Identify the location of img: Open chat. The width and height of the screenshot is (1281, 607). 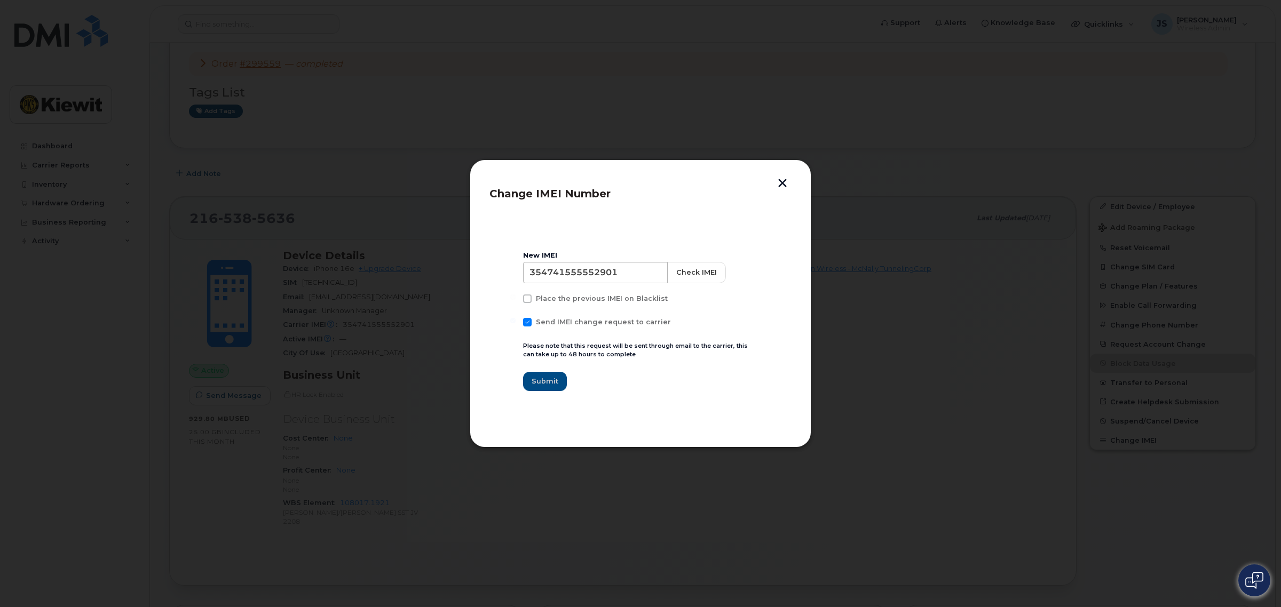
(1254, 581).